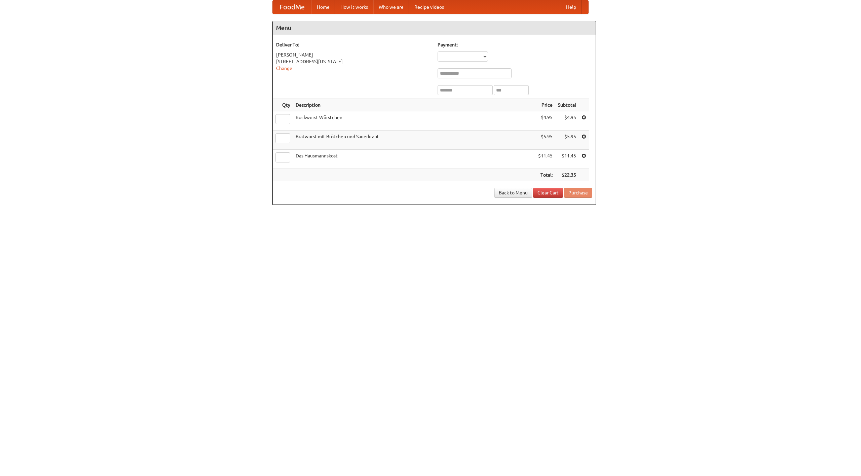 This screenshot has height=476, width=861. Describe the element at coordinates (545, 175) in the screenshot. I see `th: Total:` at that location.